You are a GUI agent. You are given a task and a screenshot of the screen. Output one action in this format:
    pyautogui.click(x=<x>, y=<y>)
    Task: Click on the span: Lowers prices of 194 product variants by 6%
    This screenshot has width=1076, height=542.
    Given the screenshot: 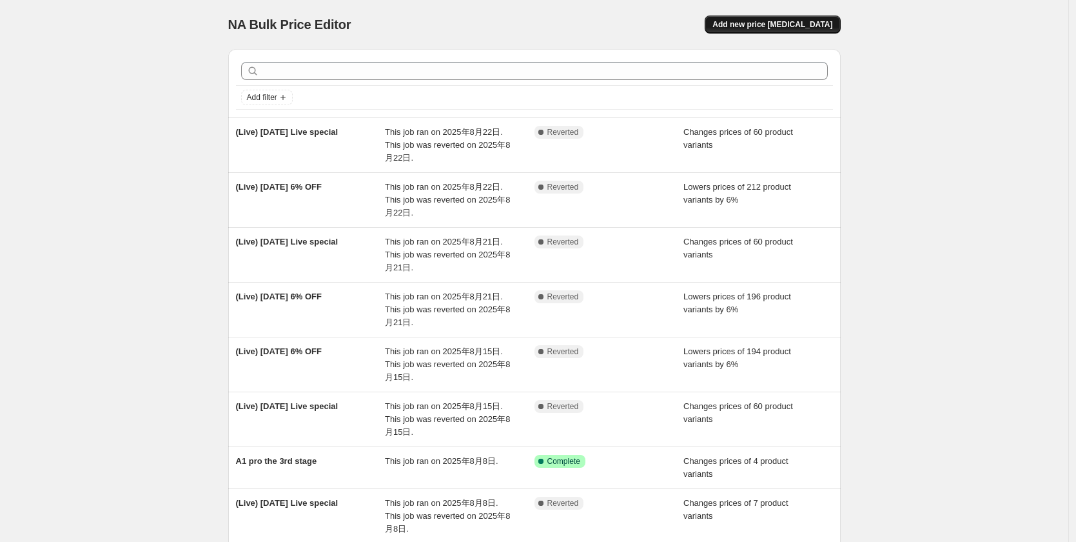 What is the action you would take?
    pyautogui.click(x=737, y=357)
    